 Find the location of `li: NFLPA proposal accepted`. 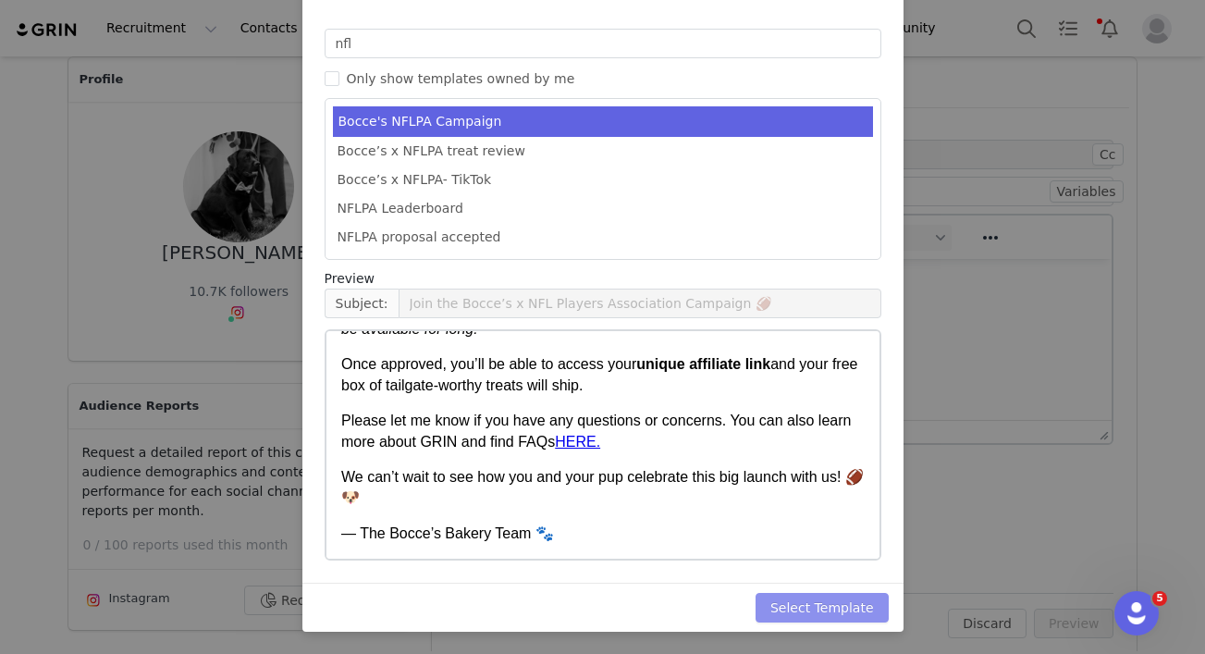

li: NFLPA proposal accepted is located at coordinates (603, 237).